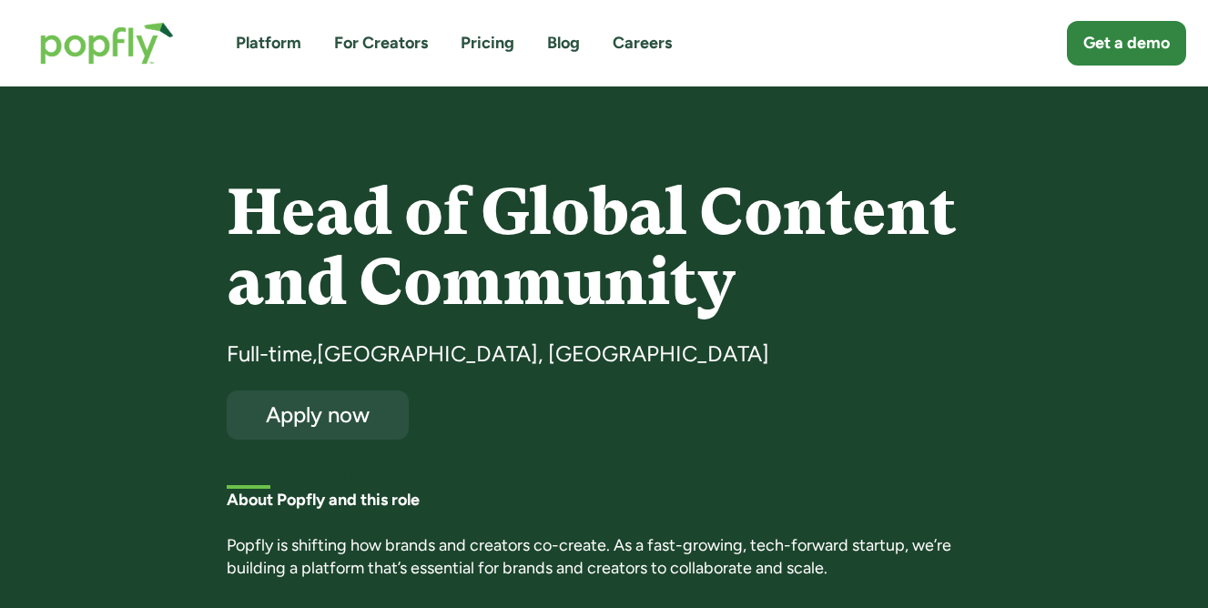 This screenshot has height=608, width=1208. What do you see at coordinates (318, 414) in the screenshot?
I see `div: Apply now` at bounding box center [318, 414].